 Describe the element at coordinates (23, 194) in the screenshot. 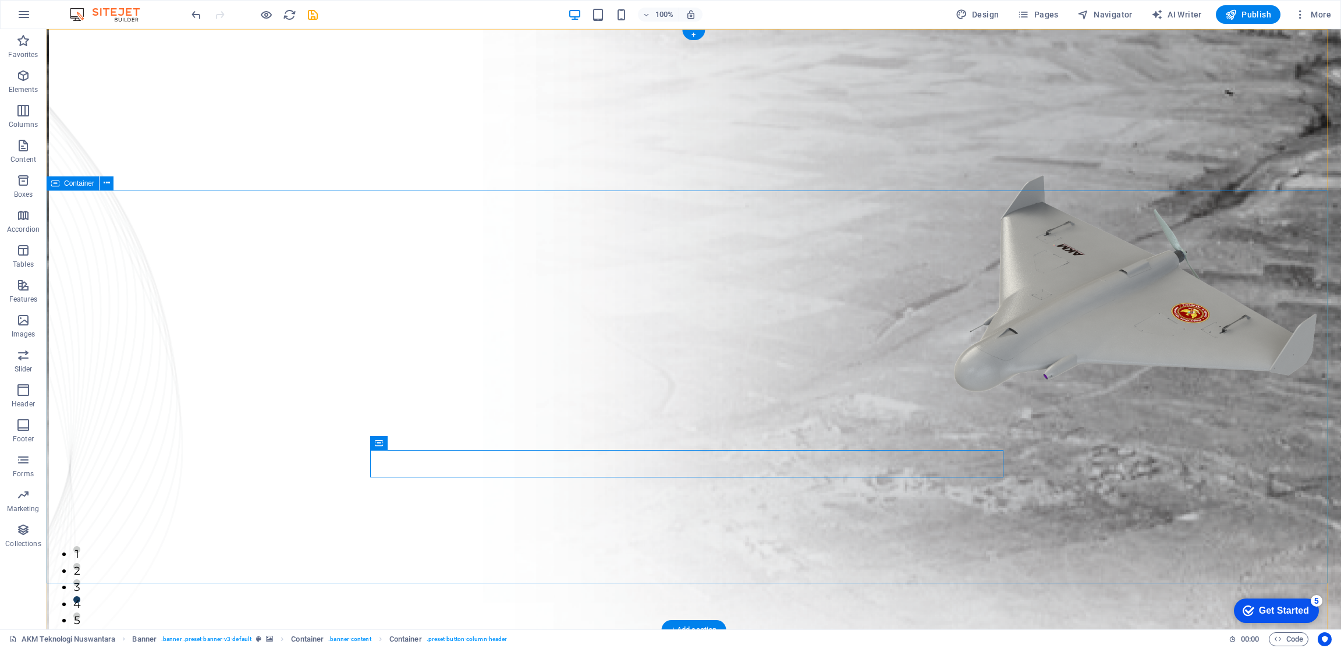

I see `p: Boxes` at that location.